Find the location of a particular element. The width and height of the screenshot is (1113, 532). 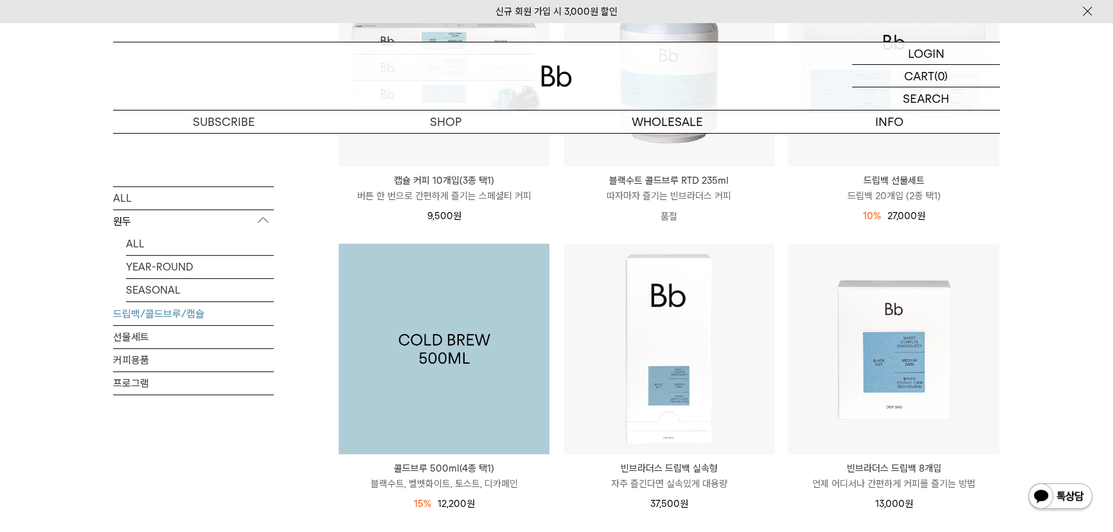

a: 블랙수트 콜드브루 RTD 235ml 따자마자 즐기는 빈브라더스 커피 is located at coordinates (669, 188).